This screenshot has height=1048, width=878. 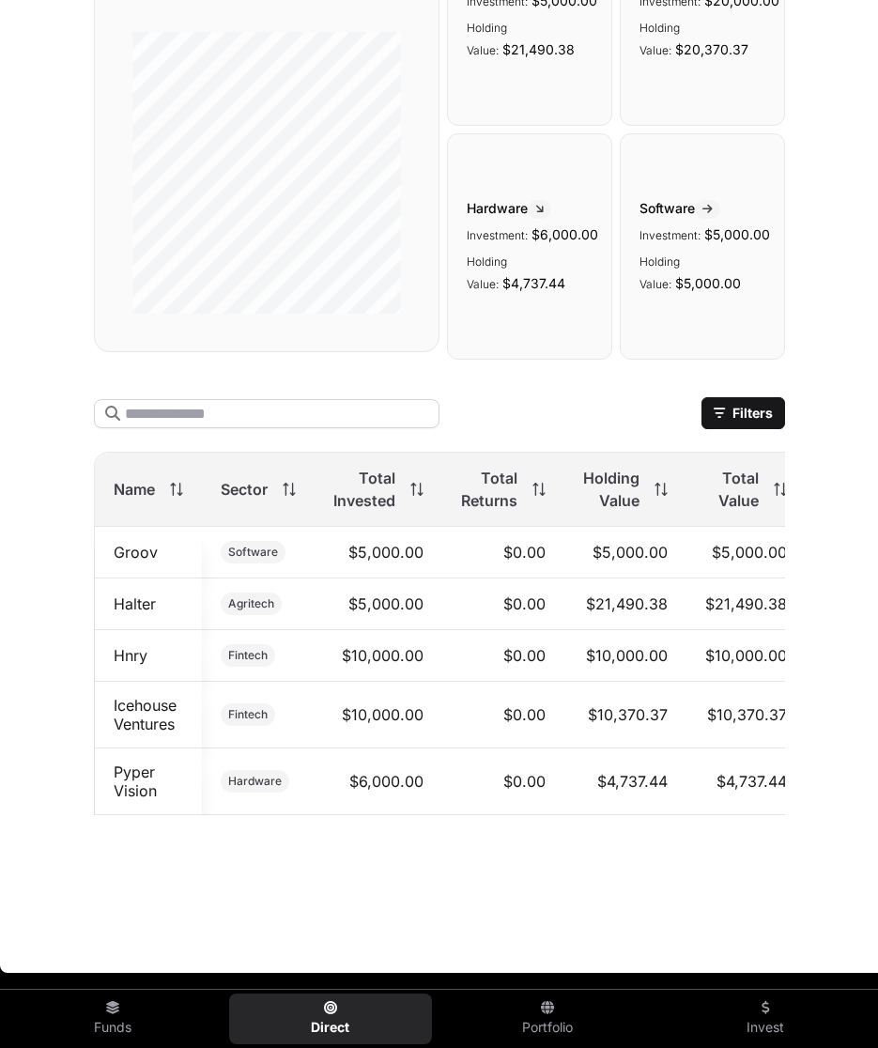 What do you see at coordinates (564, 234) in the screenshot?
I see `span: $6,000.00` at bounding box center [564, 234].